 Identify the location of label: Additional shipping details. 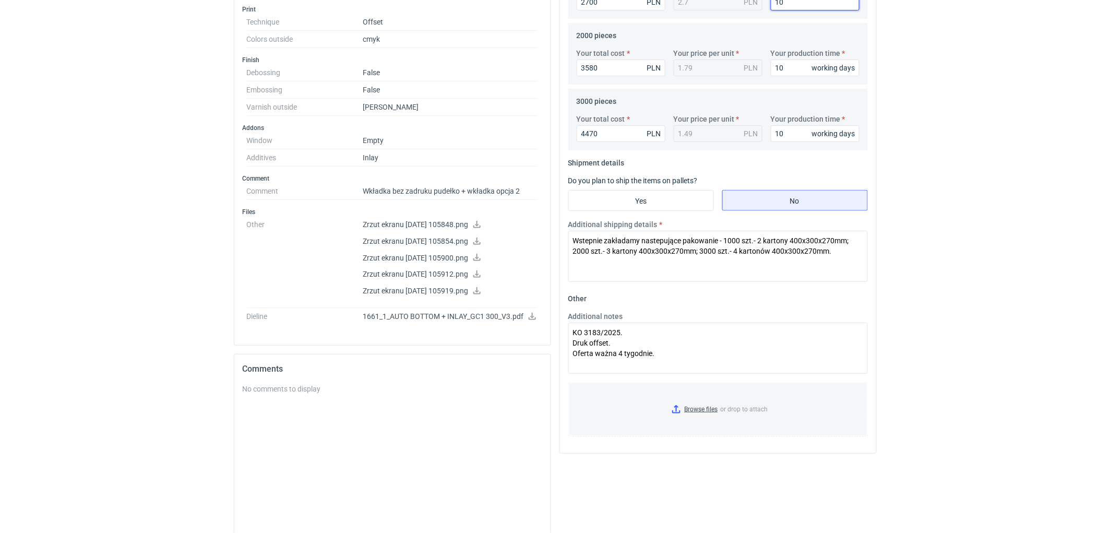
(613, 224).